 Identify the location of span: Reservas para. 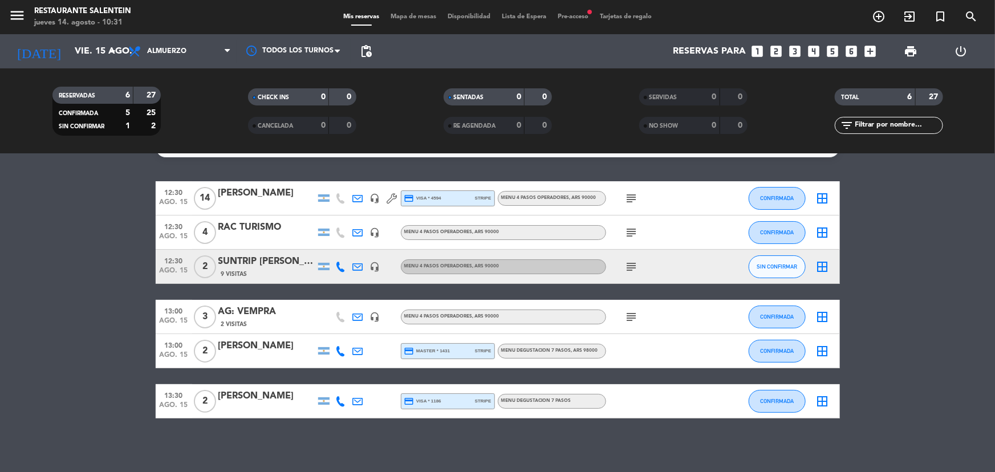
(709, 51).